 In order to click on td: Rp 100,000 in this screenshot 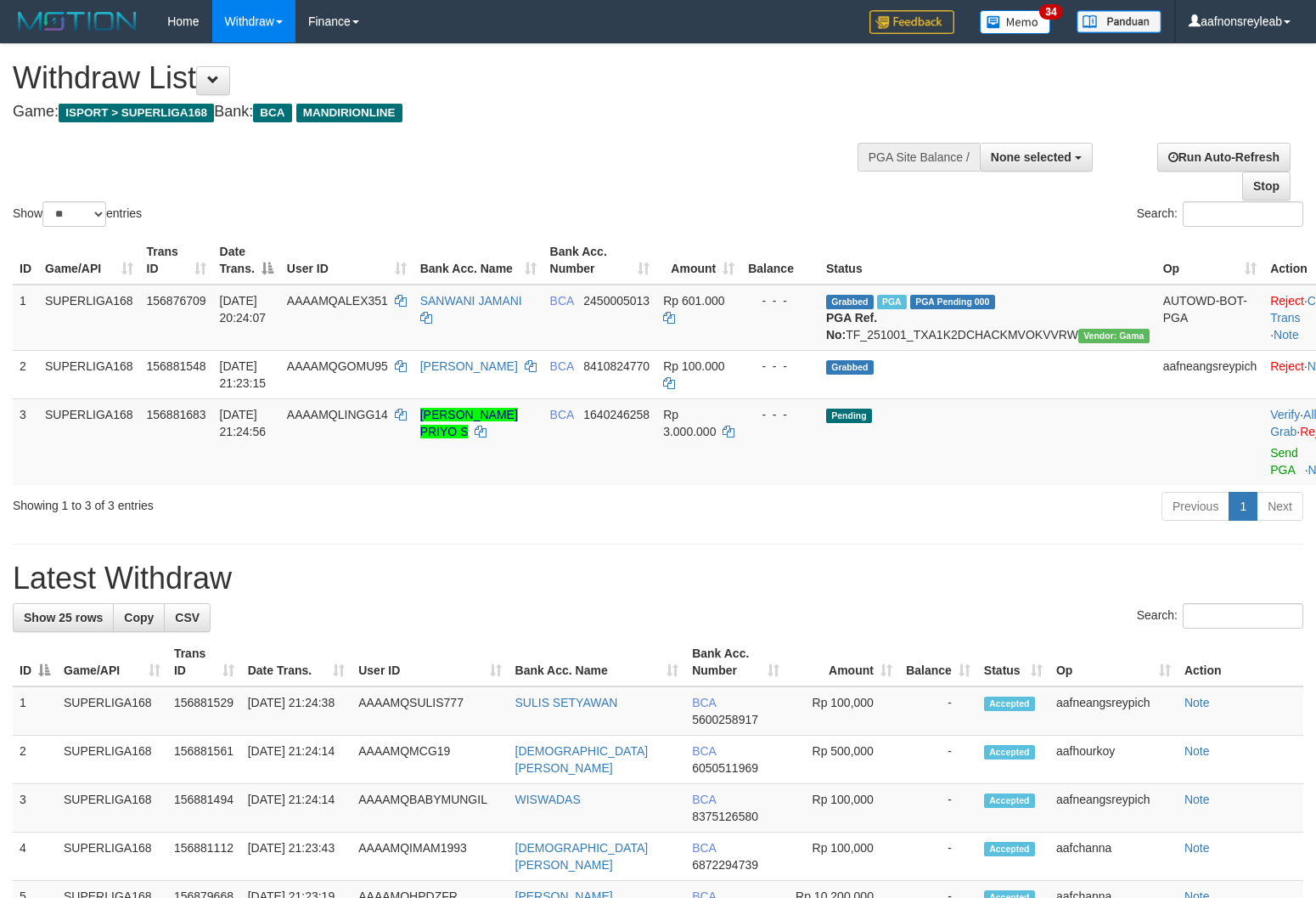, I will do `click(843, 711)`.